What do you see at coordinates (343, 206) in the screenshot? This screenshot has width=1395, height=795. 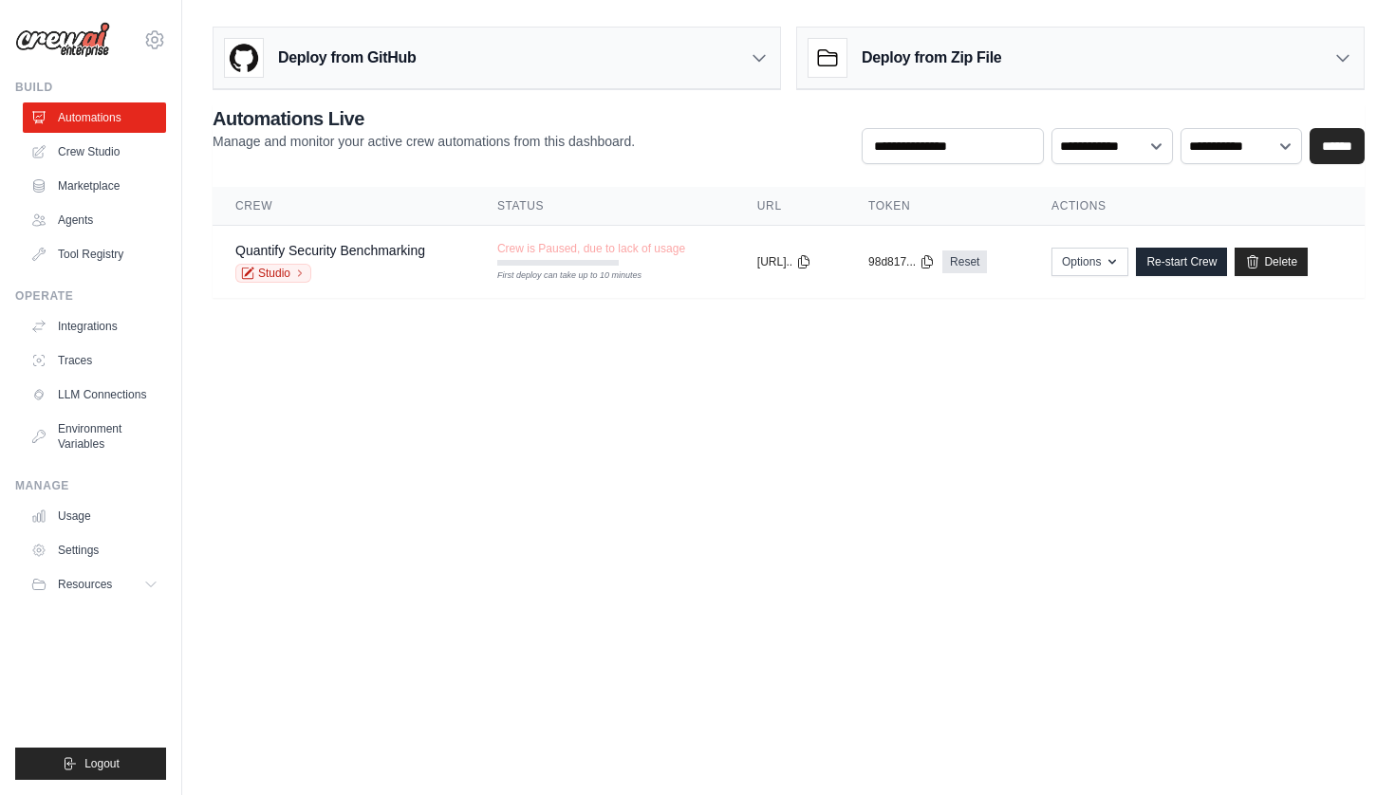 I see `th: Crew` at bounding box center [343, 206].